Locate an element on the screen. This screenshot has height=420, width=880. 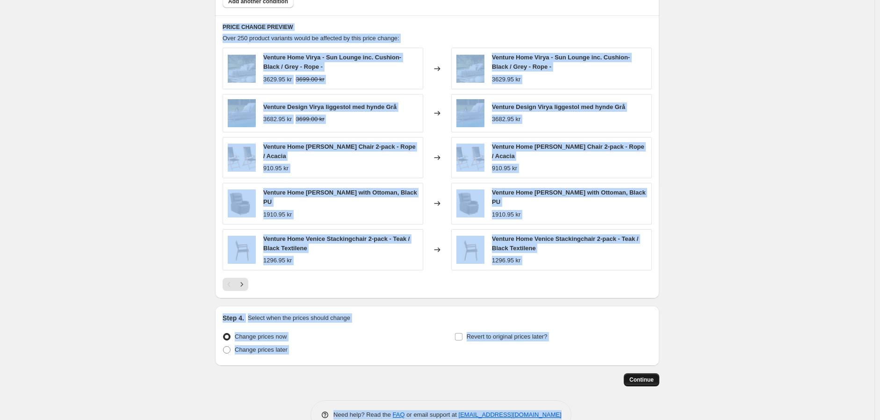
span: Continue is located at coordinates (642, 380).